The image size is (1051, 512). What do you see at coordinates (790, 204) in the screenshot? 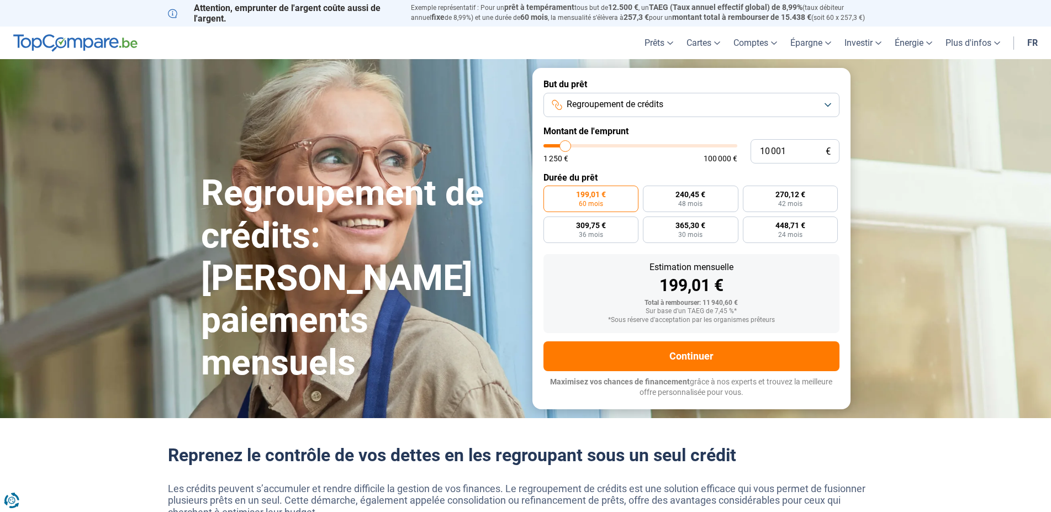
I see `span: 42 mois` at bounding box center [790, 204].